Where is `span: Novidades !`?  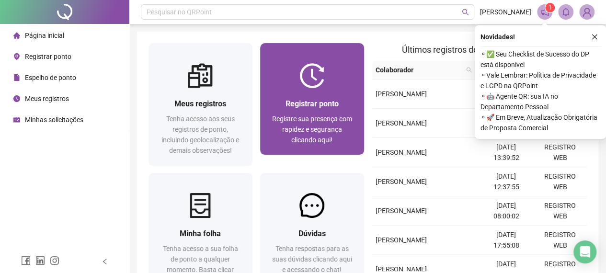
span: Novidades ! is located at coordinates (498, 37).